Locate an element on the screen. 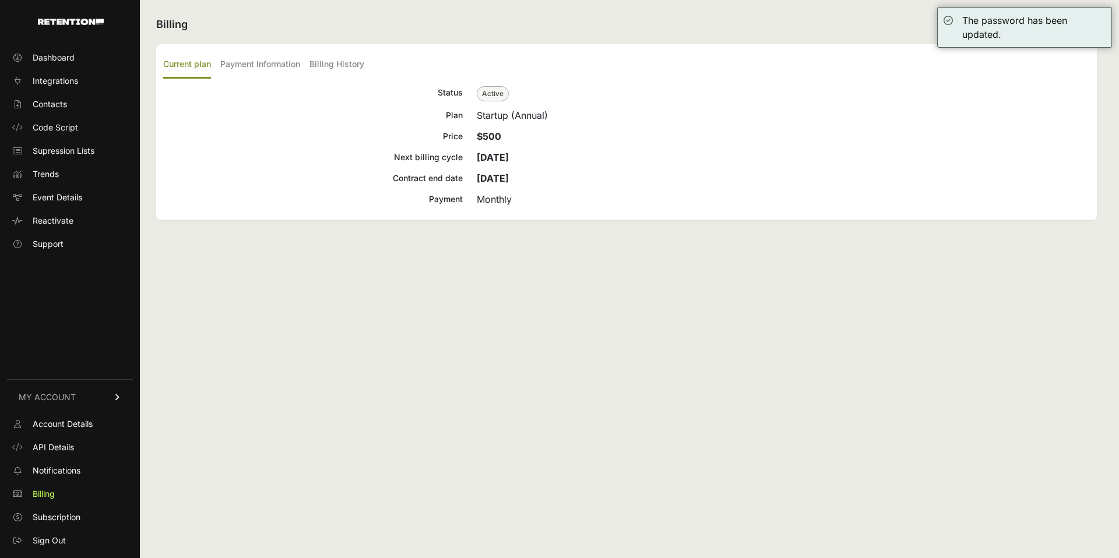  span: Notifications is located at coordinates (57, 471).